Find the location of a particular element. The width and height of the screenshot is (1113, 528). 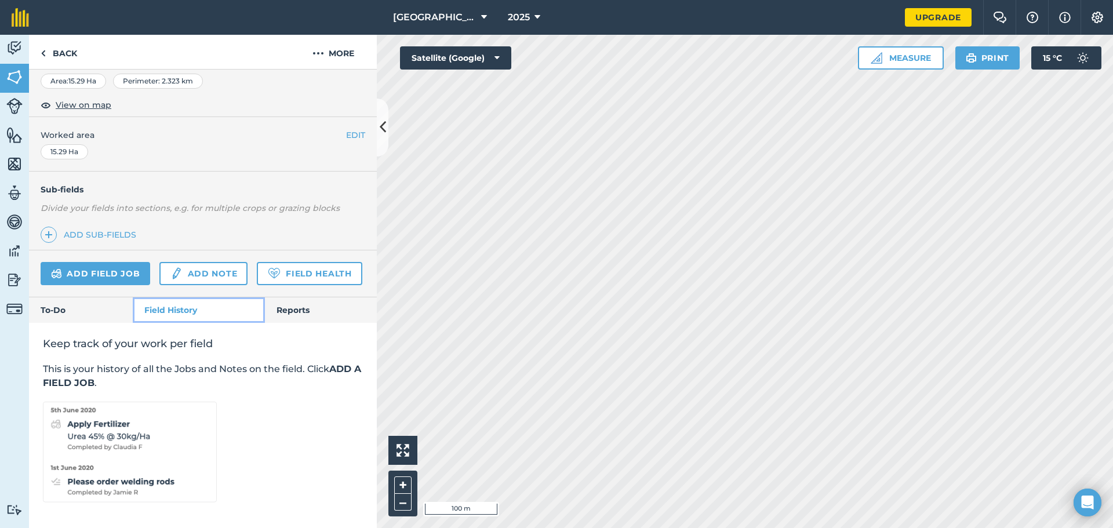

a: Reports is located at coordinates (321, 310).